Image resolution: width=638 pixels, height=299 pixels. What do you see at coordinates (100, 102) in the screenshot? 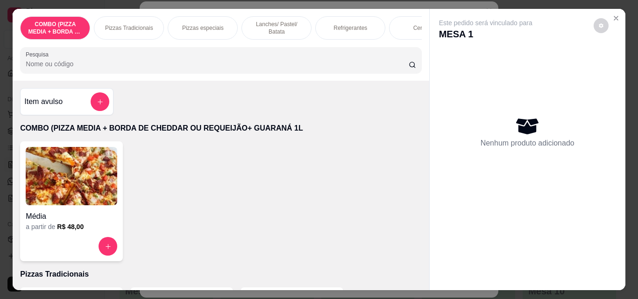
I see `button: add-separate-item` at bounding box center [100, 102].